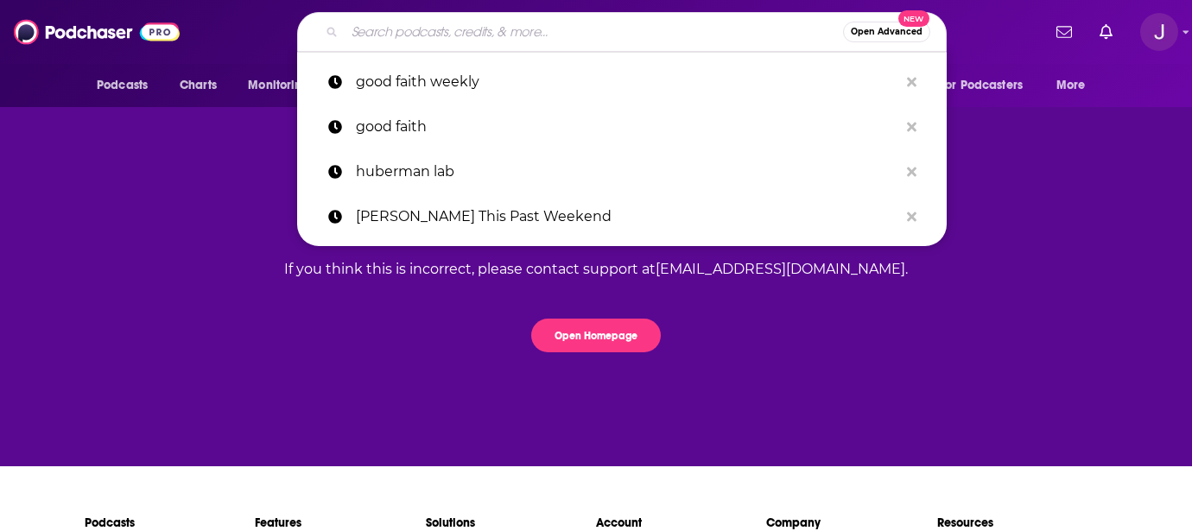  Describe the element at coordinates (594, 32) in the screenshot. I see `input: Search podcasts, credits, & more...` at that location.